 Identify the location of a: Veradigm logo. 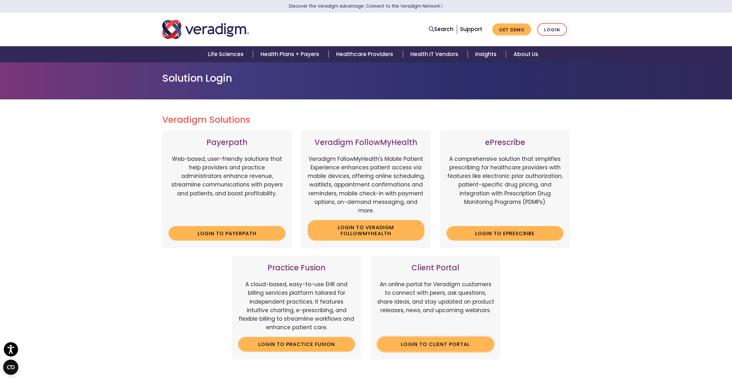
(206, 29).